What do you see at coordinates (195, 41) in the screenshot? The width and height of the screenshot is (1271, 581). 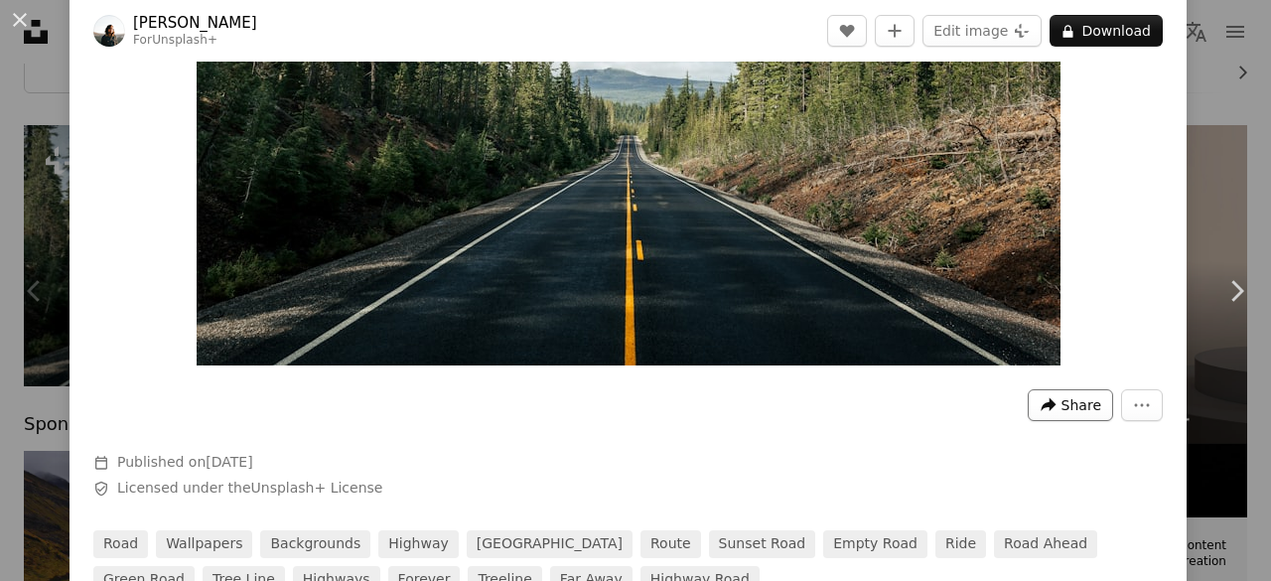 I see `div: For` at bounding box center [195, 41].